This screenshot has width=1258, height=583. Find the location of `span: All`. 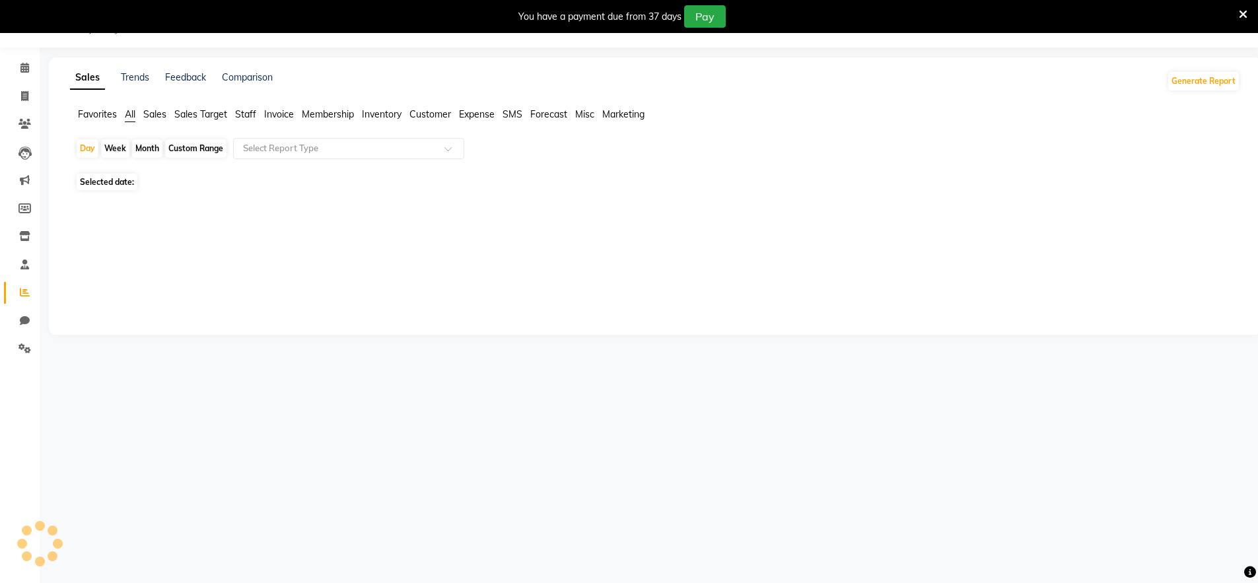

span: All is located at coordinates (130, 114).